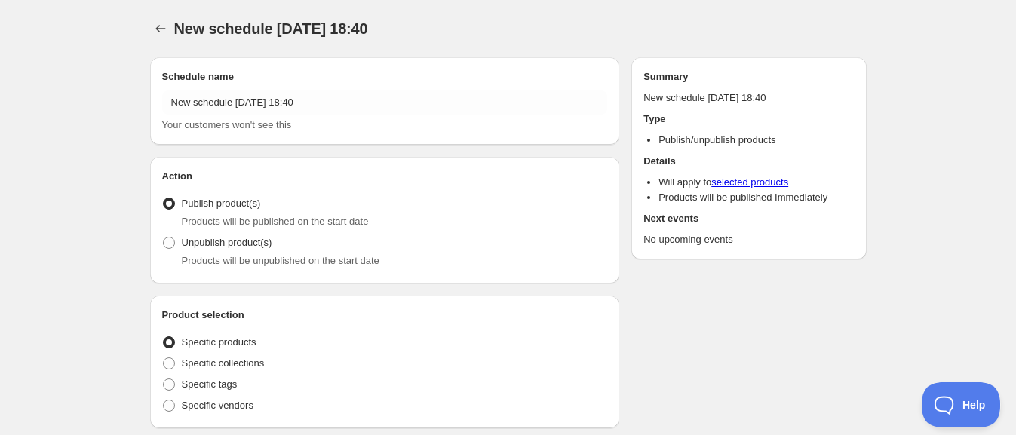 This screenshot has width=1016, height=435. I want to click on h2: Type, so click(749, 119).